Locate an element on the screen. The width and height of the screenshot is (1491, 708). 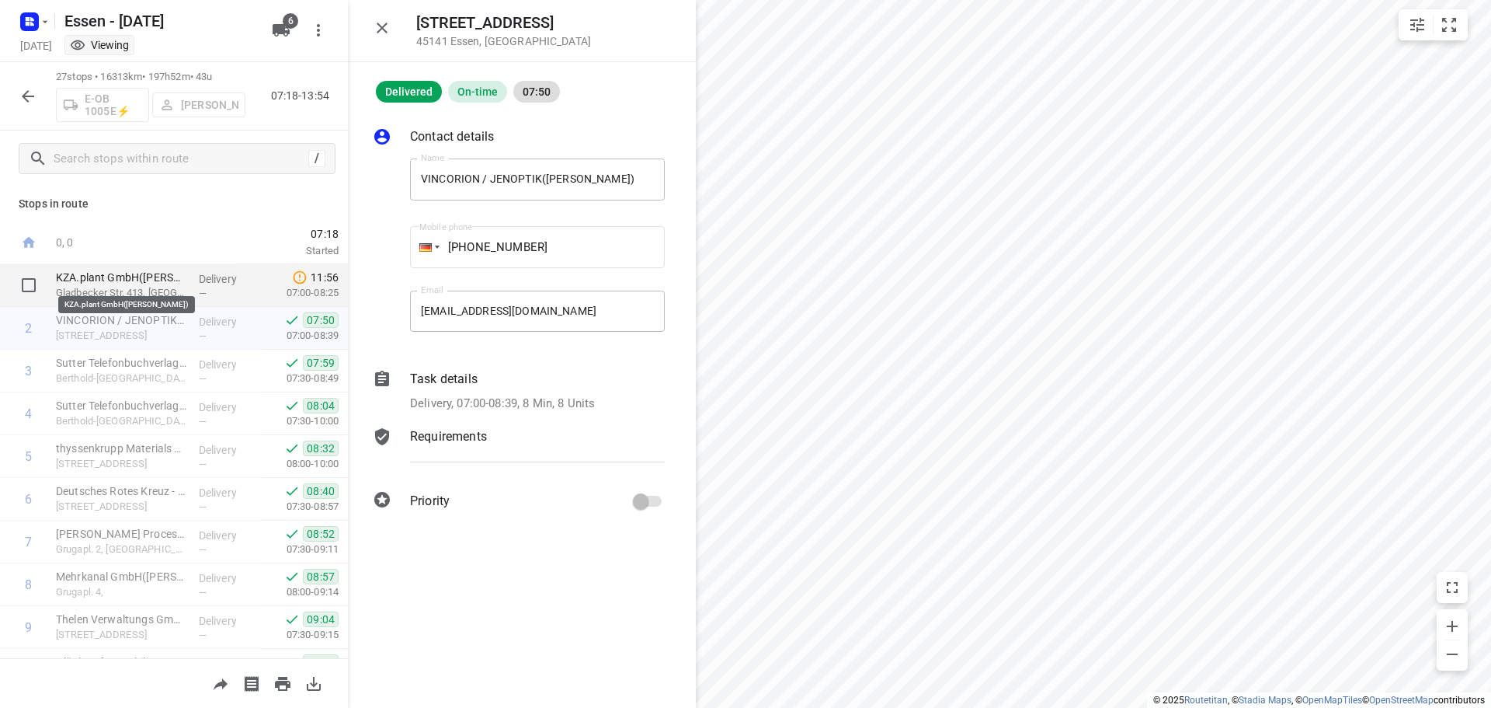
p: 07:30-09:11 is located at coordinates (300, 549).